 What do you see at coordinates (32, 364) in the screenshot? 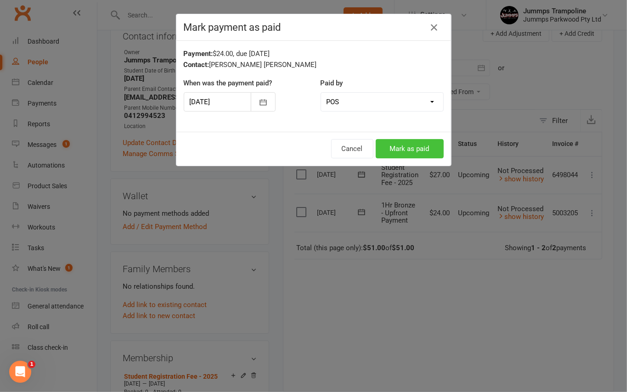
I see `span: 1` at bounding box center [32, 364].